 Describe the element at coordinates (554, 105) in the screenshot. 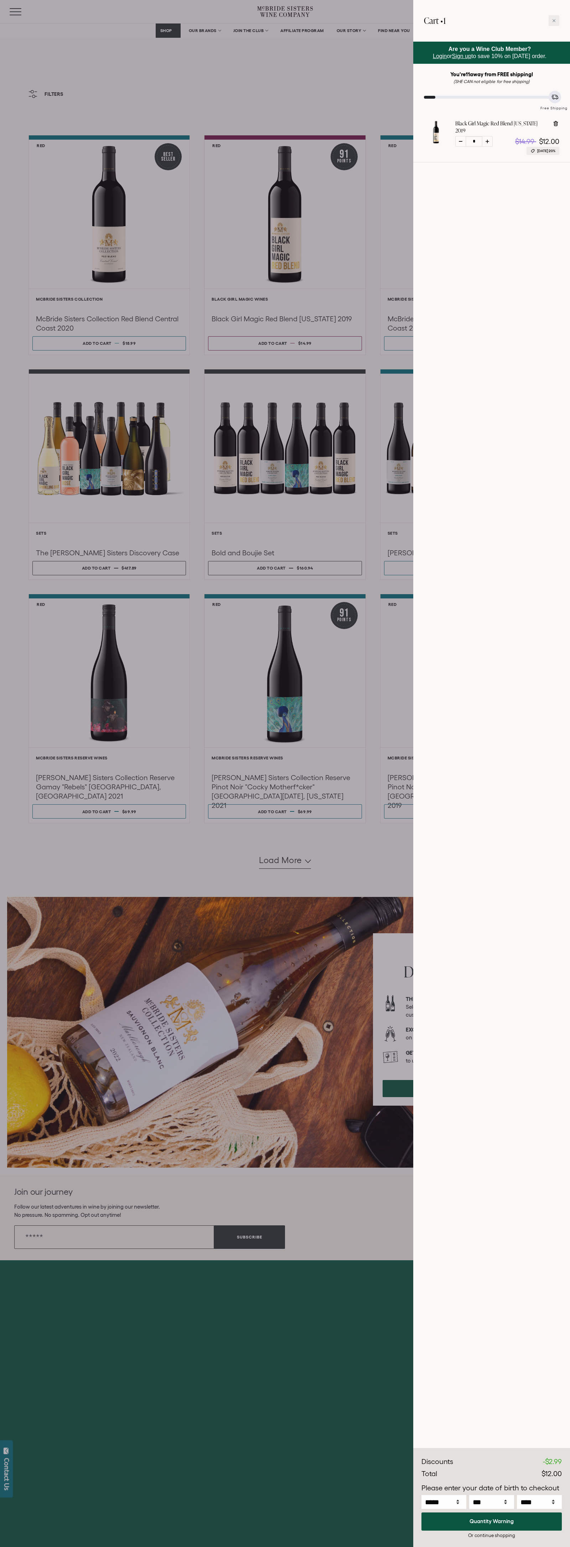

I see `div: Free Shipping` at that location.